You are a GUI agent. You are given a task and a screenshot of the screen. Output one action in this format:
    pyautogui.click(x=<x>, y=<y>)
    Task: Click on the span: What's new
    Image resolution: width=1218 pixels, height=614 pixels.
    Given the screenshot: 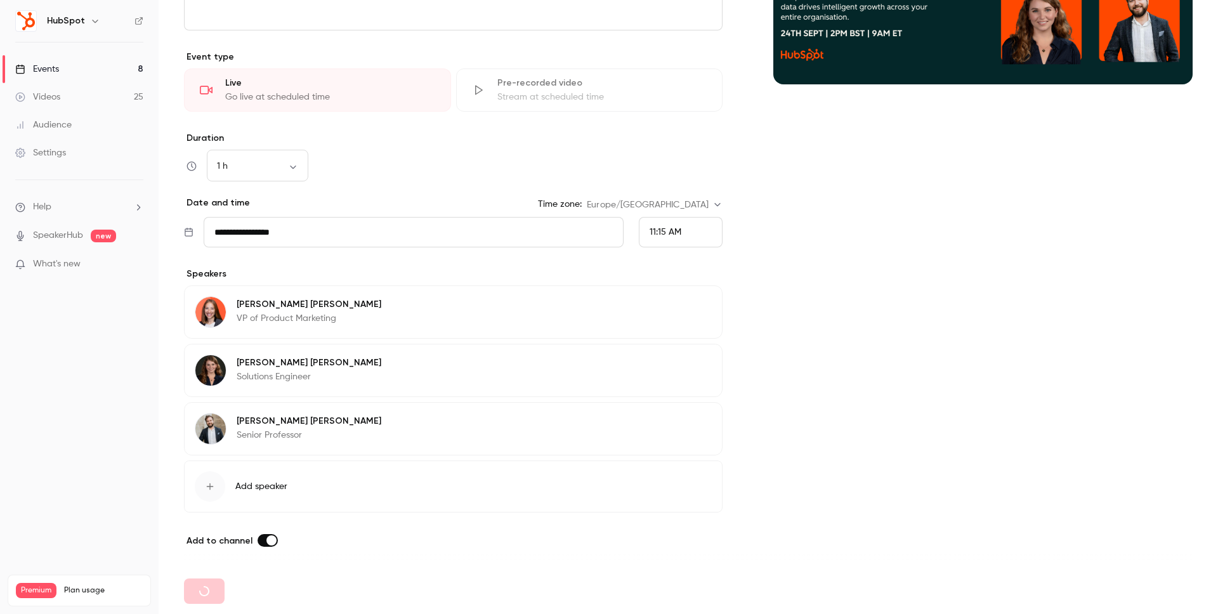 What is the action you would take?
    pyautogui.click(x=56, y=264)
    